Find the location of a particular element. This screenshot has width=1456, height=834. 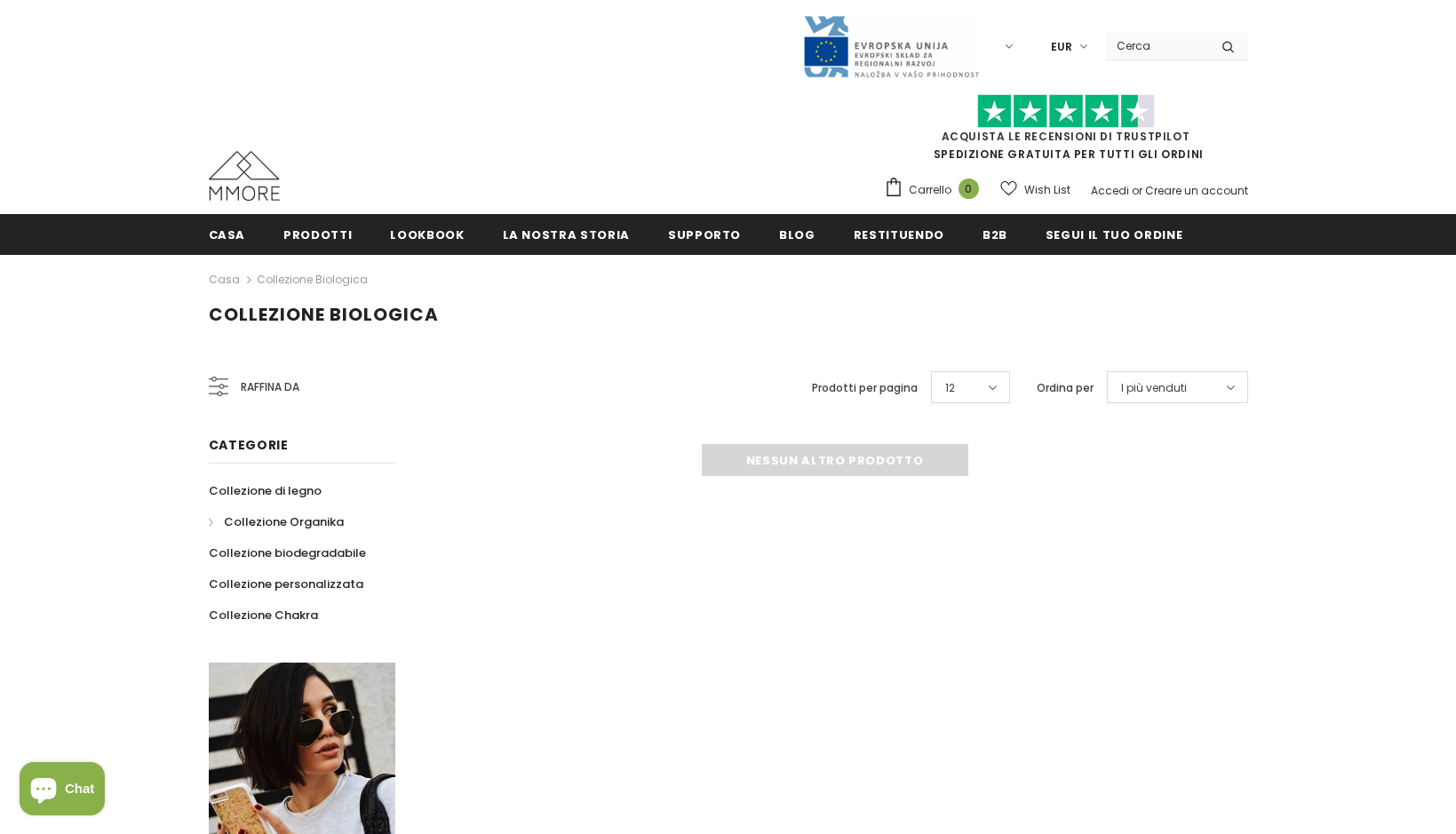

span: Collezione di legno is located at coordinates (264, 490).